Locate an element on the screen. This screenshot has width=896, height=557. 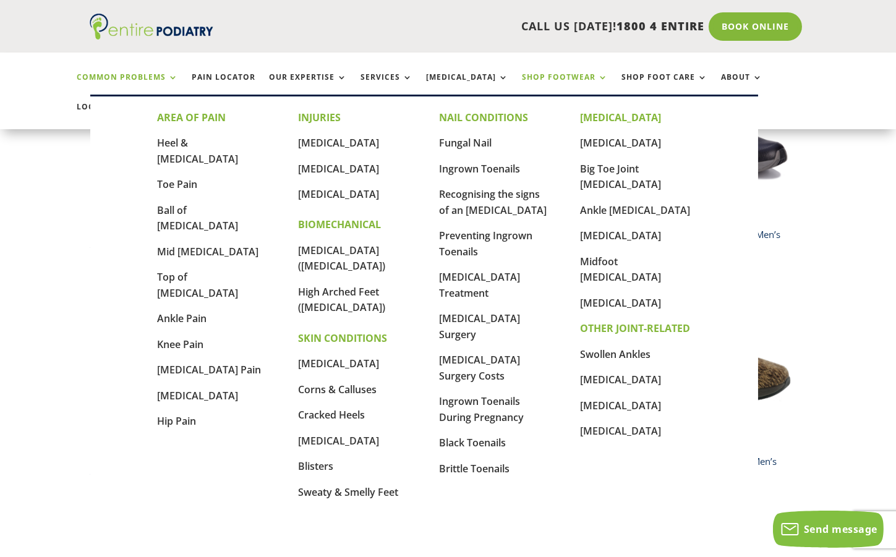
span: 1800 4 ENTIRE is located at coordinates (661, 26).